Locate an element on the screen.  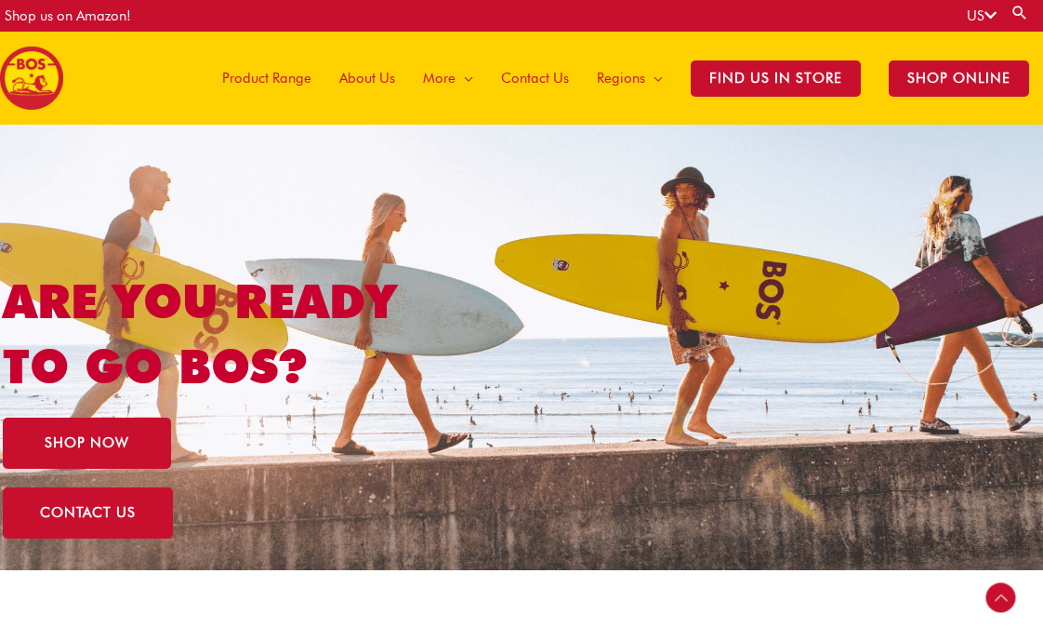
a: More is located at coordinates (448, 78).